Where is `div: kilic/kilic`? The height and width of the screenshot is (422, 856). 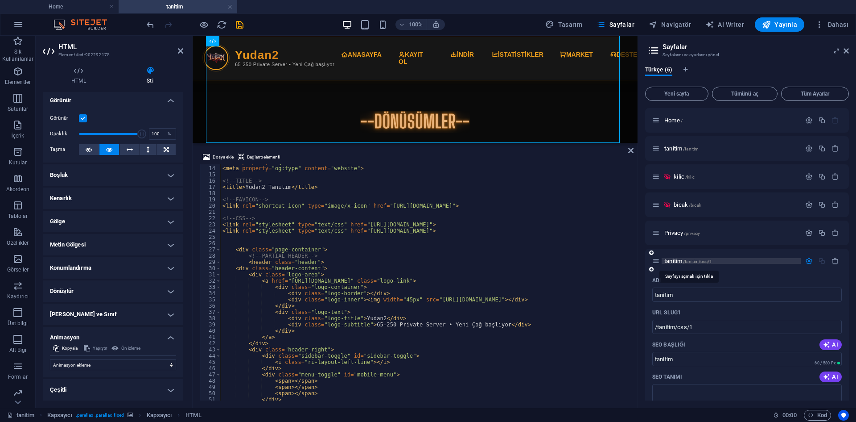 div: kilic/kilic is located at coordinates (736, 176).